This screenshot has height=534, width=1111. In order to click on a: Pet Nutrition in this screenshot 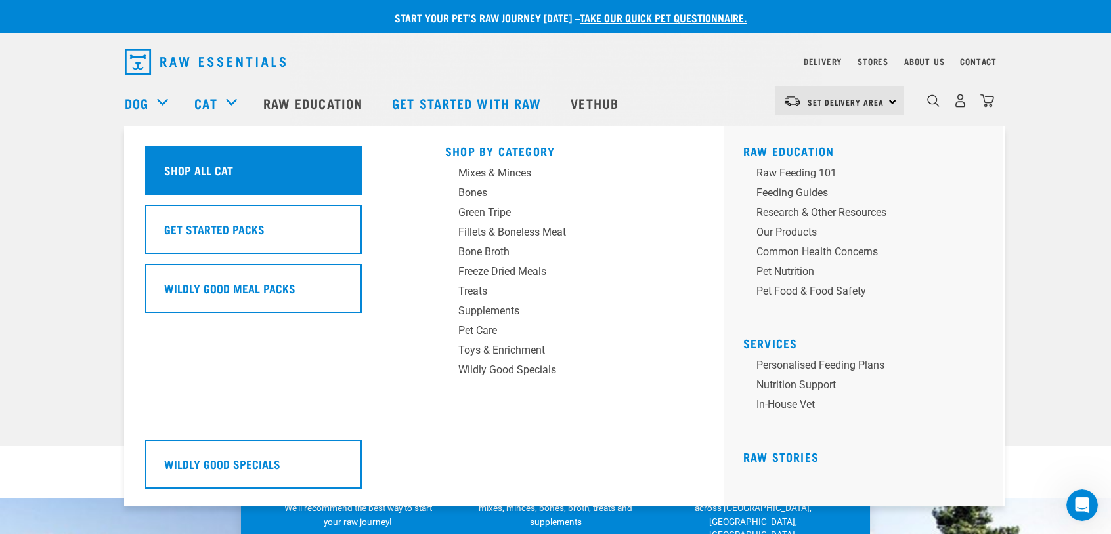, I will do `click(868, 274)`.